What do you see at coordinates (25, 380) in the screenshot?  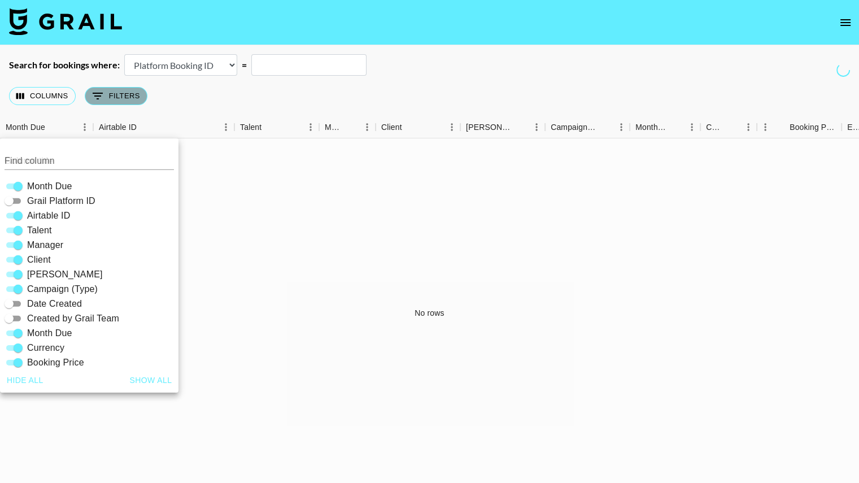 I see `button: Hide all` at bounding box center [25, 380].